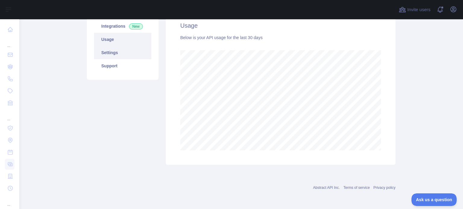 The image size is (463, 209). What do you see at coordinates (356, 188) in the screenshot?
I see `a: Terms of service` at bounding box center [356, 188].